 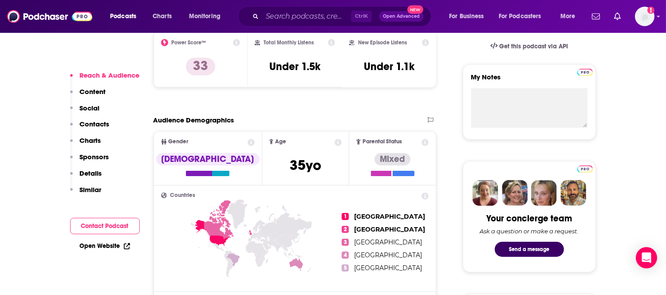 What do you see at coordinates (105, 79) in the screenshot?
I see `button: Reach & Audience` at bounding box center [105, 79].